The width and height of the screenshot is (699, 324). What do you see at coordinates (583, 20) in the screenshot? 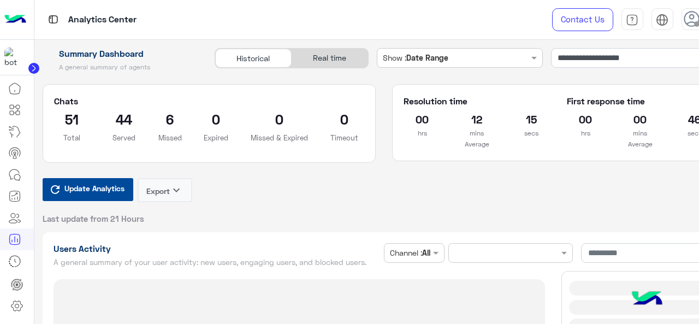
I see `a: Contact Us` at bounding box center [583, 20].